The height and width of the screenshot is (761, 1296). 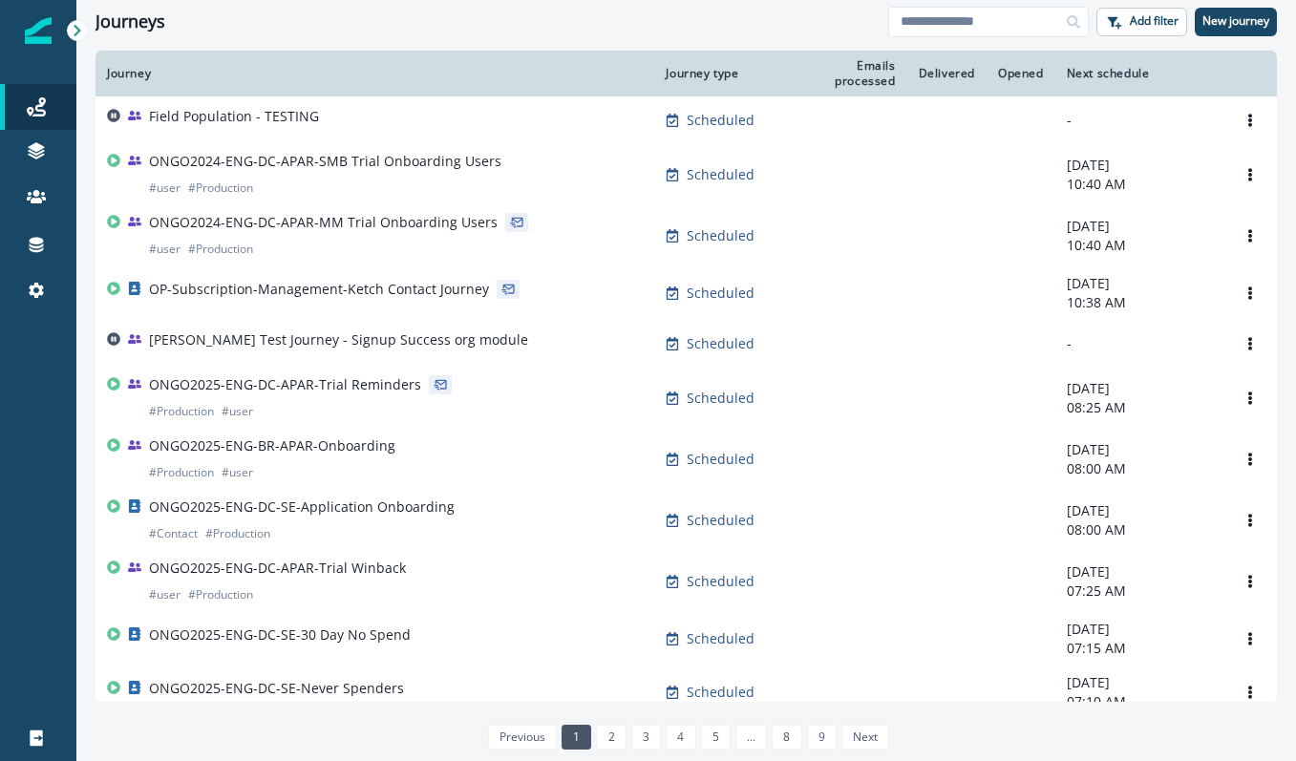 I want to click on a: Next page, so click(x=865, y=737).